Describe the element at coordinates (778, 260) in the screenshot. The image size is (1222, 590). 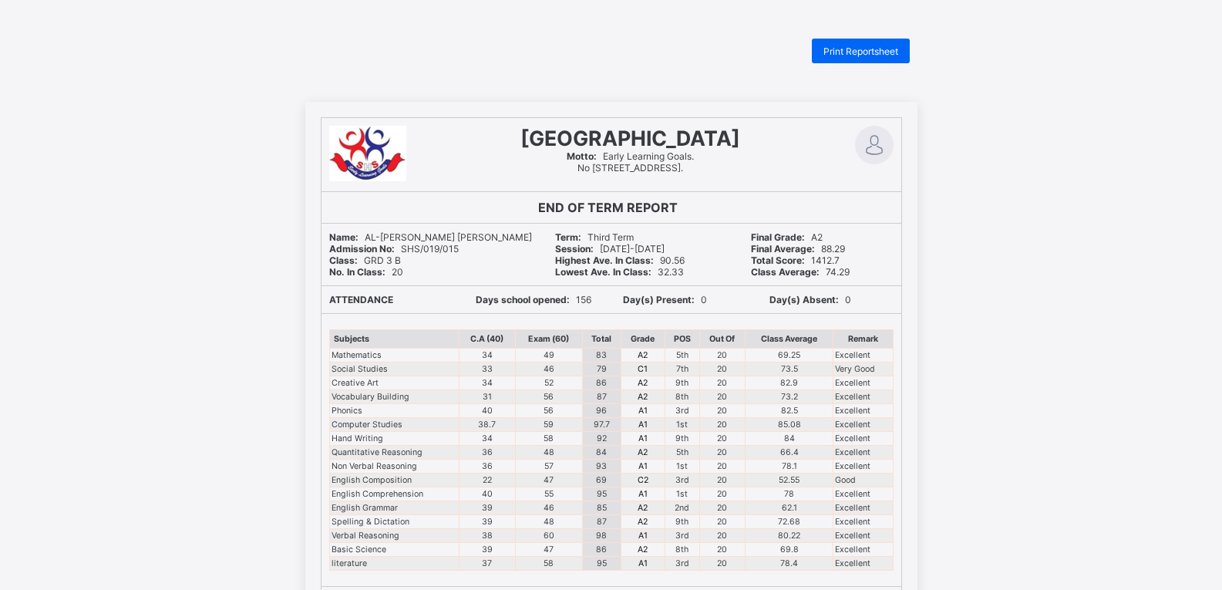
I see `b: Total Score:` at that location.